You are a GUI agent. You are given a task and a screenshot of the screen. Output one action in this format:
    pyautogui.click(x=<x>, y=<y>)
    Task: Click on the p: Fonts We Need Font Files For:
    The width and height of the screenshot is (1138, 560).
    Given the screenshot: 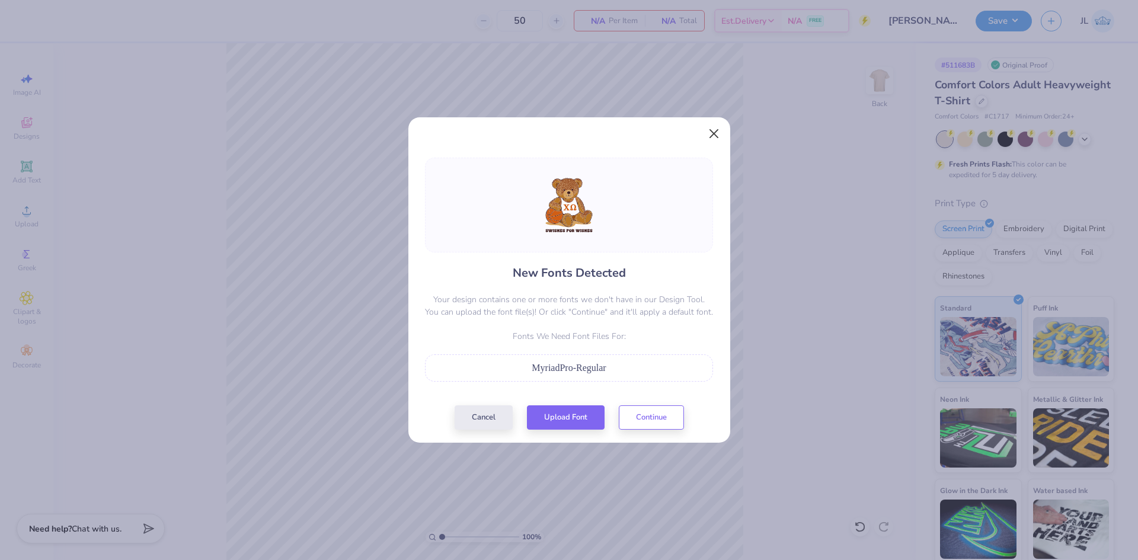 What is the action you would take?
    pyautogui.click(x=569, y=336)
    